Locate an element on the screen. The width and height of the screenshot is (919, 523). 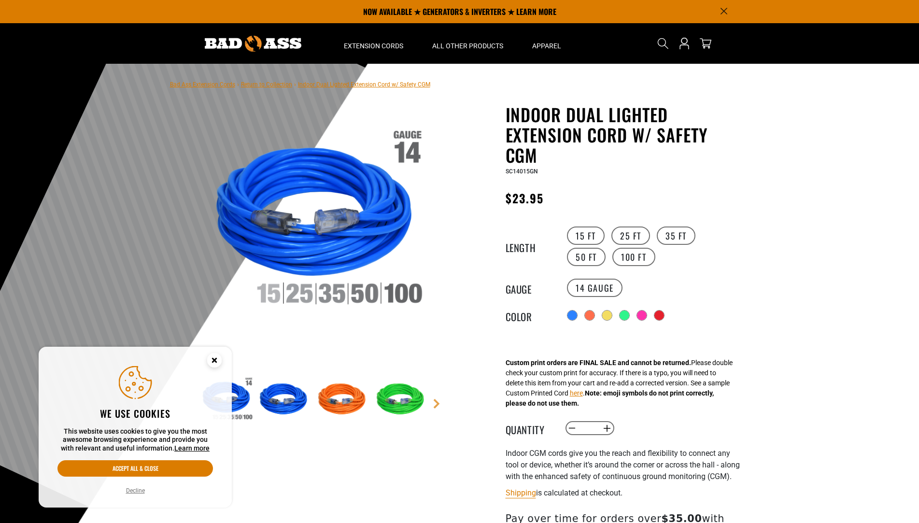
summary: All Other Products is located at coordinates (467, 43).